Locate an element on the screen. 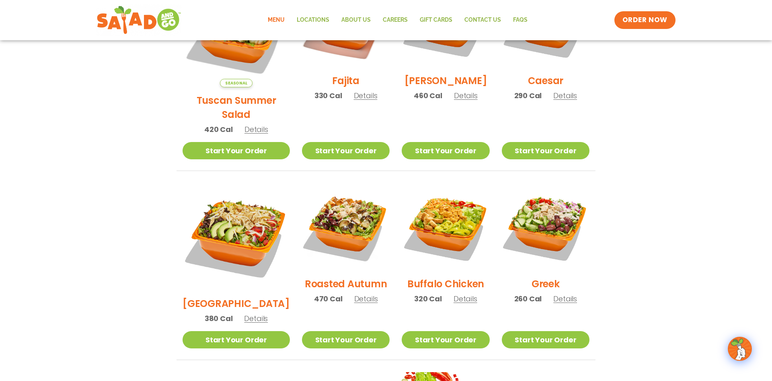 The width and height of the screenshot is (772, 381). span: ORDER NOW is located at coordinates (645, 20).